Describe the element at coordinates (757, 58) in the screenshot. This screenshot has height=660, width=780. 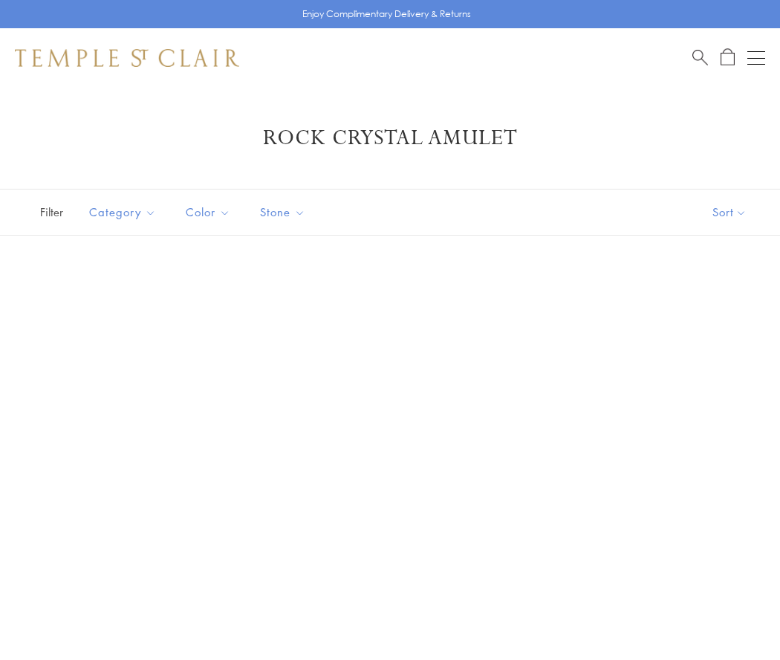
I see `button: Open navigation` at that location.